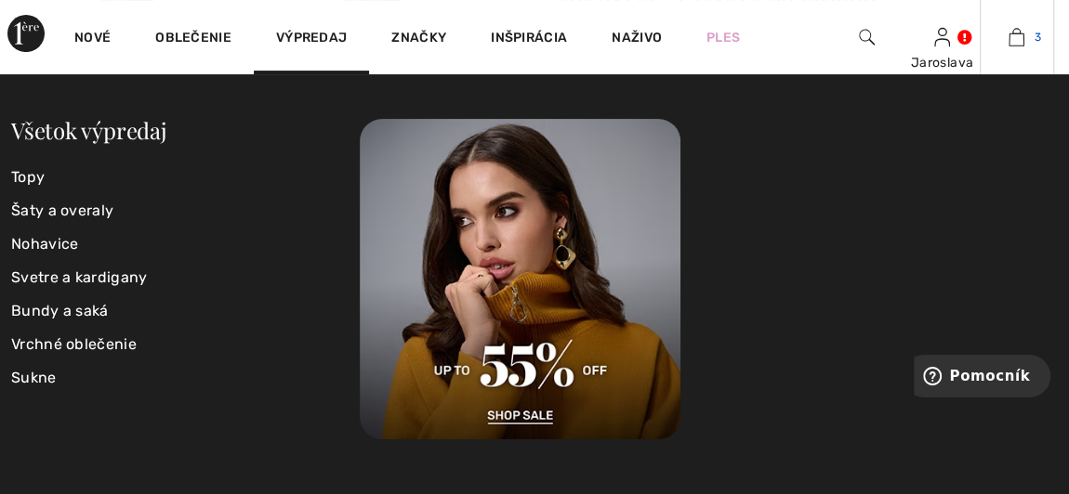 This screenshot has width=1069, height=494. What do you see at coordinates (45, 243) in the screenshot?
I see `font: Nohavice` at bounding box center [45, 243].